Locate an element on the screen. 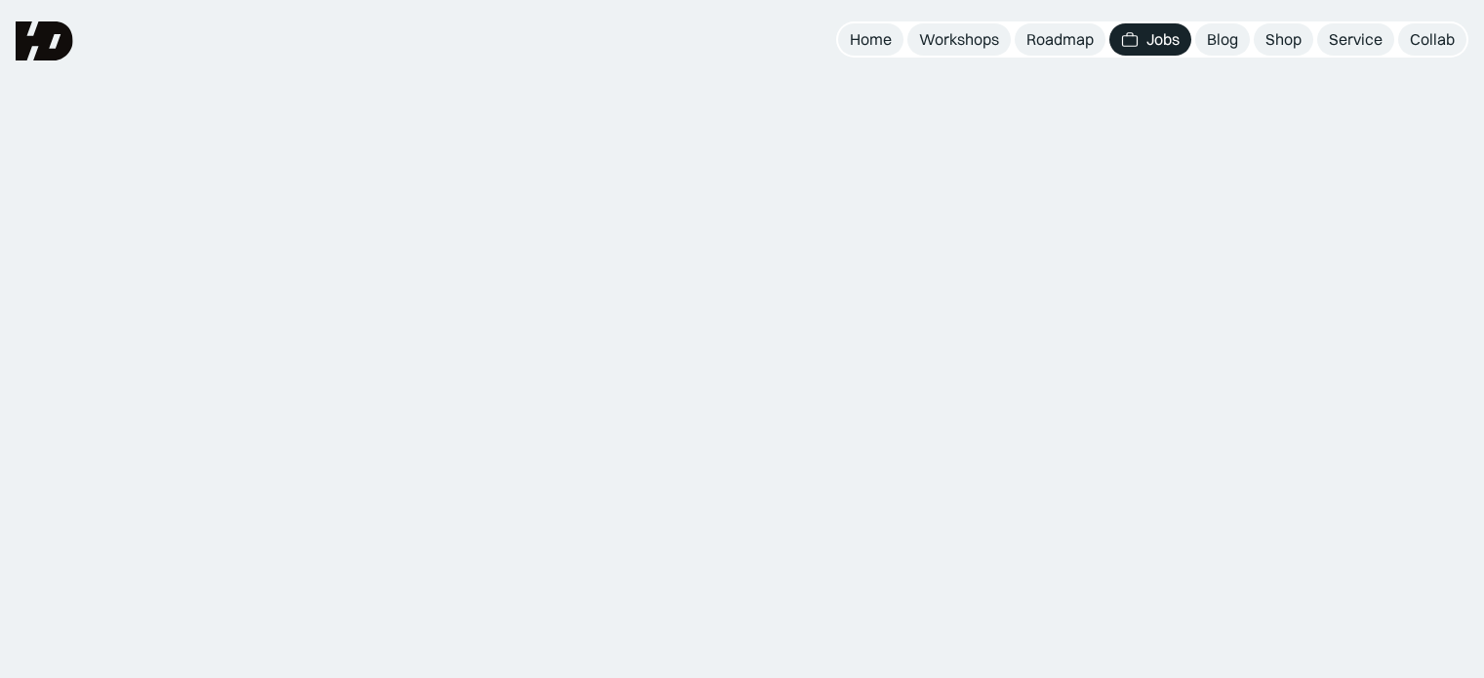 Image resolution: width=1484 pixels, height=678 pixels. div: Blog is located at coordinates (1223, 39).